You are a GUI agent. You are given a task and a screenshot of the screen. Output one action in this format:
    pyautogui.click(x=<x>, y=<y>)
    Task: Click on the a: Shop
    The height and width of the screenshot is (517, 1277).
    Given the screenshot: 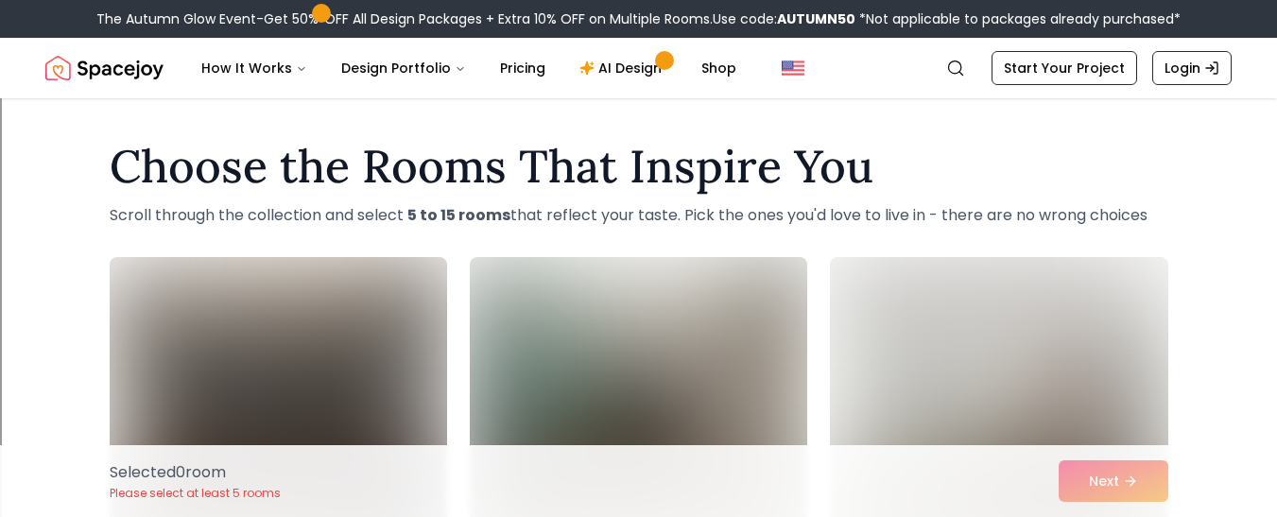 What is the action you would take?
    pyautogui.click(x=718, y=68)
    